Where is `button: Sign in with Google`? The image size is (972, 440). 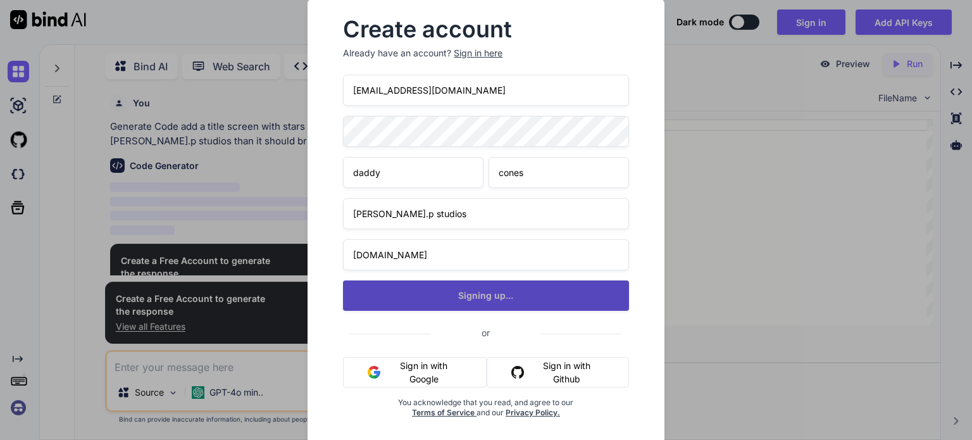 button: Sign in with Google is located at coordinates (414, 372).